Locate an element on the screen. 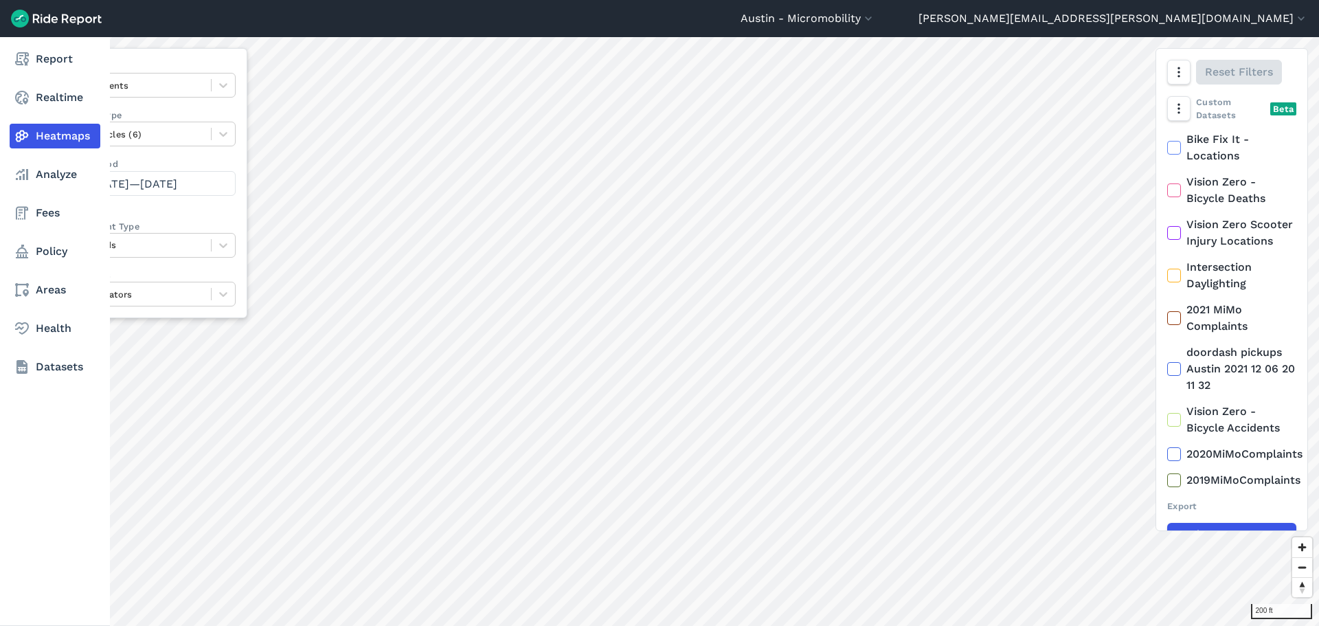  label: 2020MiMoComplaints is located at coordinates (1232, 454).